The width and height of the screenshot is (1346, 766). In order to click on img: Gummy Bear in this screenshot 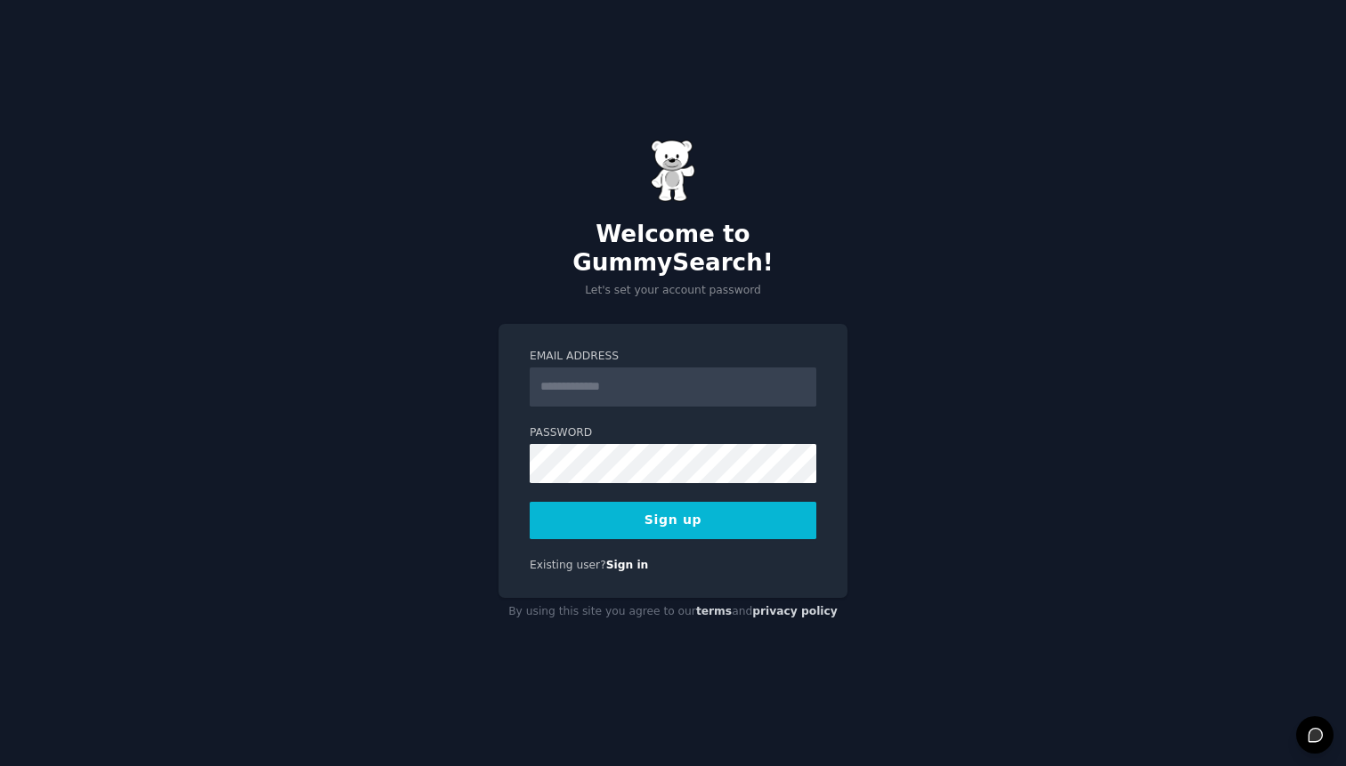, I will do `click(673, 171)`.